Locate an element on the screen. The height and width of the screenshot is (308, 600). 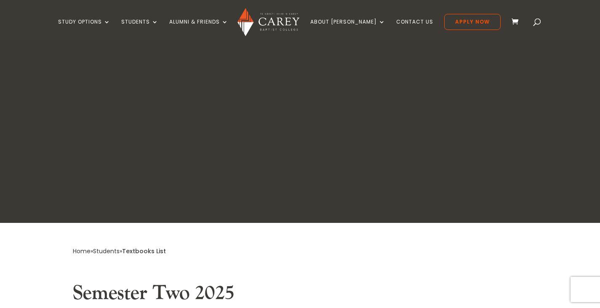
img: Carey Baptist College is located at coordinates (268, 22).